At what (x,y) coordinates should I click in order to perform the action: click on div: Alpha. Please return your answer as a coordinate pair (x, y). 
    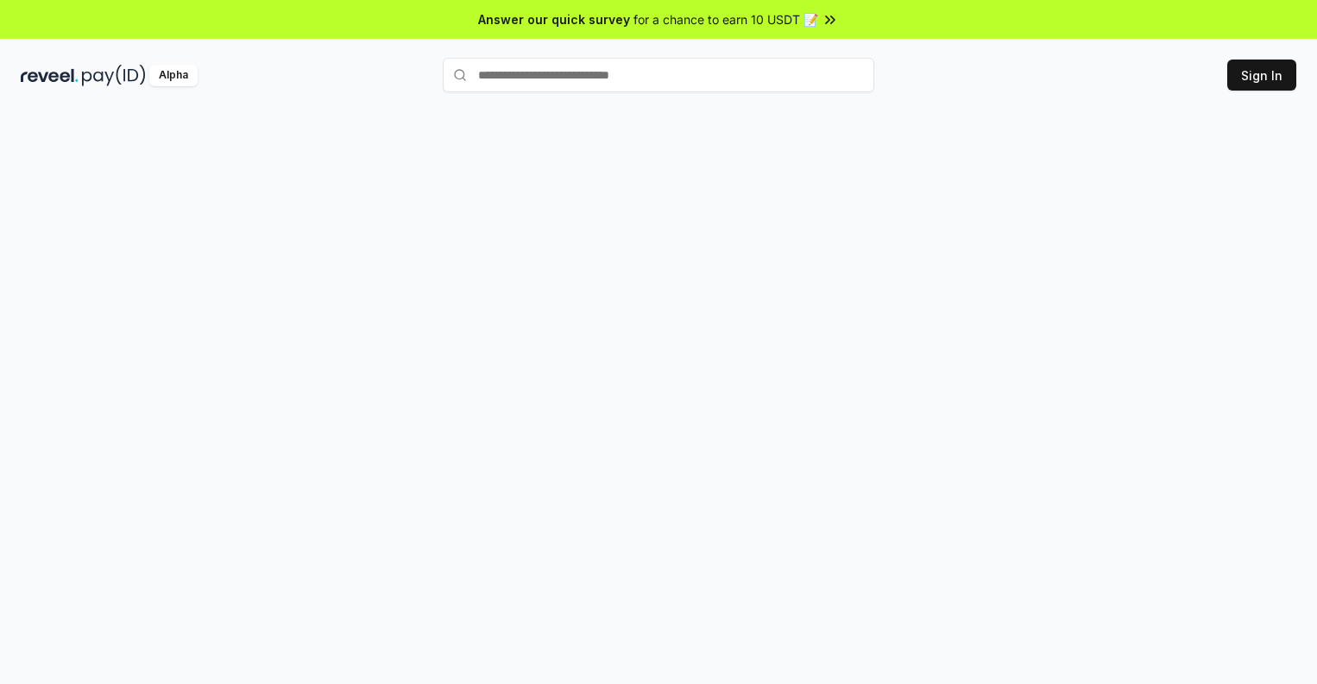
    Looking at the image, I should click on (173, 75).